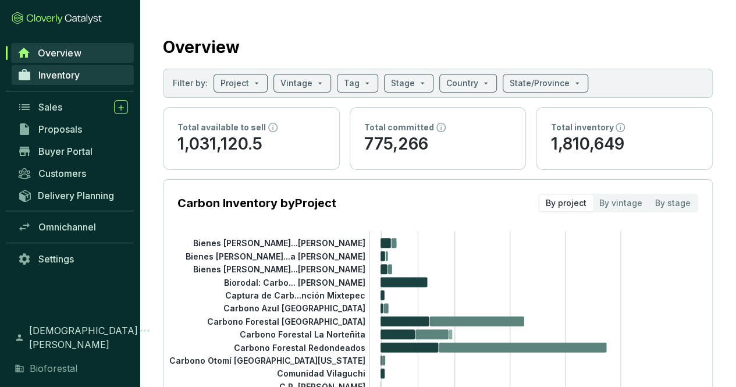 The height and width of the screenshot is (387, 736). Describe the element at coordinates (582, 127) in the screenshot. I see `p: Total inventory` at that location.